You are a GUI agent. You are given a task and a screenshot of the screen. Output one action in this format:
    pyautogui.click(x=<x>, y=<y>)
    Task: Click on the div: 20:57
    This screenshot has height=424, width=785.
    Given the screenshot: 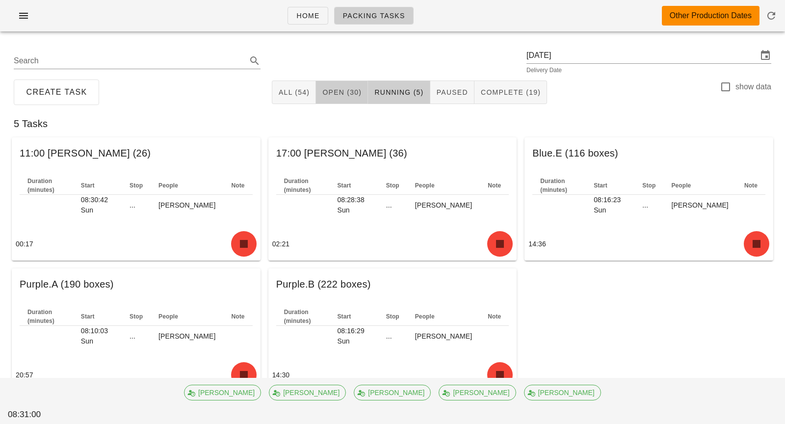 What is the action you would take?
    pyautogui.click(x=136, y=375)
    